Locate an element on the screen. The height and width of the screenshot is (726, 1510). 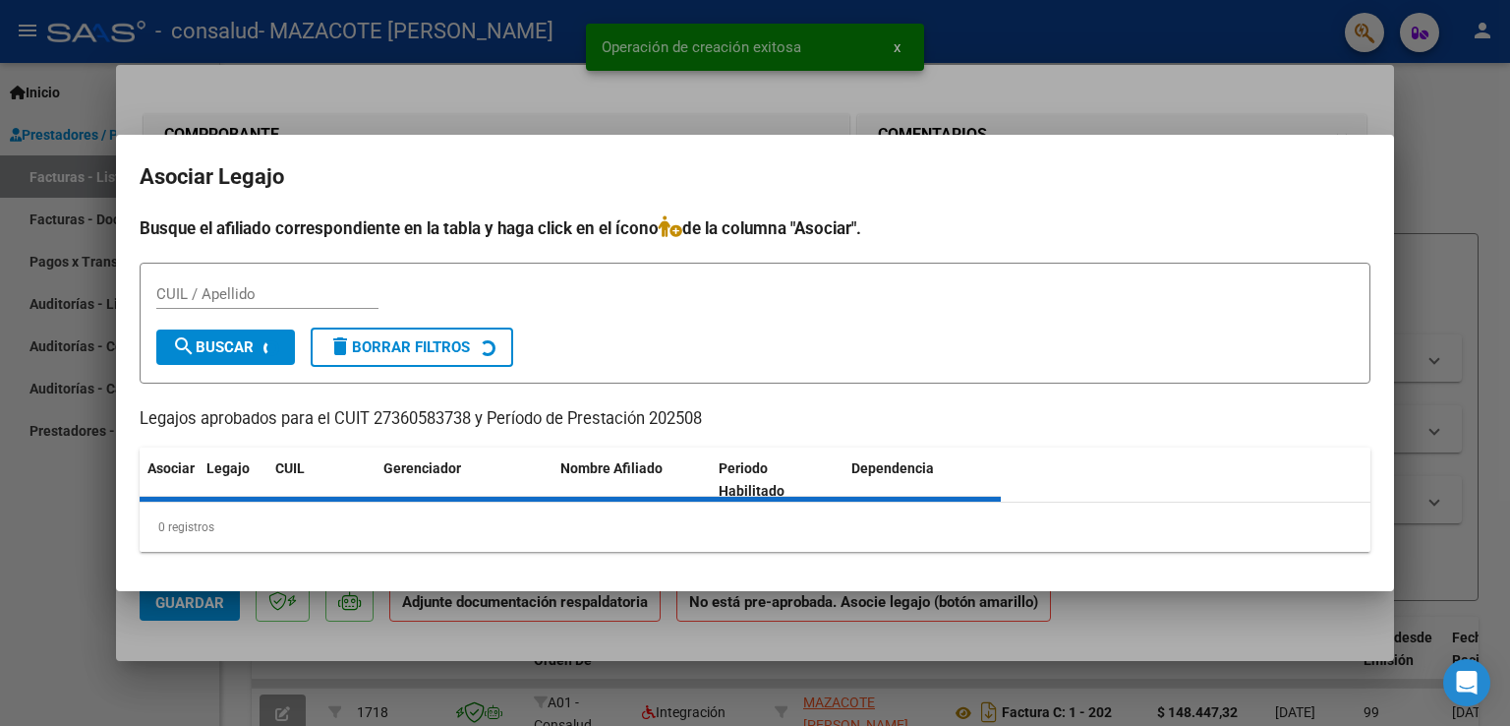
datatable-header-cell: Asociar is located at coordinates (169, 480).